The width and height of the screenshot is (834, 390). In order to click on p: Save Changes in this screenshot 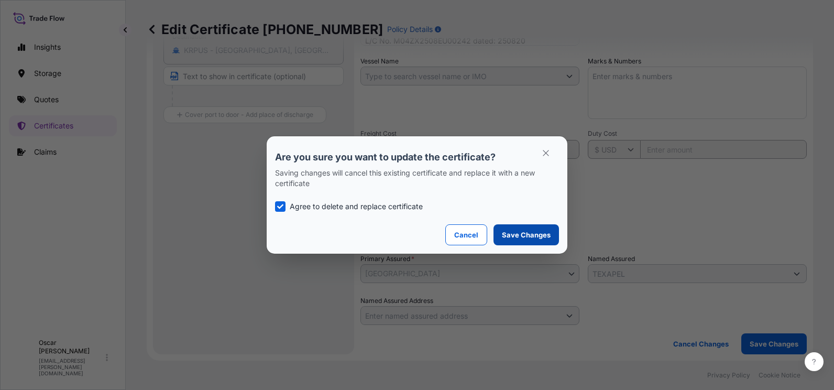, I will do `click(526, 235)`.